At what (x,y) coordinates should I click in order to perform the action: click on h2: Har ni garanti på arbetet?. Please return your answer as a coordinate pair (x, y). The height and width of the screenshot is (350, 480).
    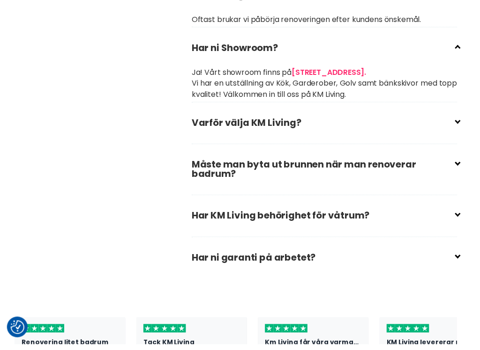
    Looking at the image, I should click on (330, 266).